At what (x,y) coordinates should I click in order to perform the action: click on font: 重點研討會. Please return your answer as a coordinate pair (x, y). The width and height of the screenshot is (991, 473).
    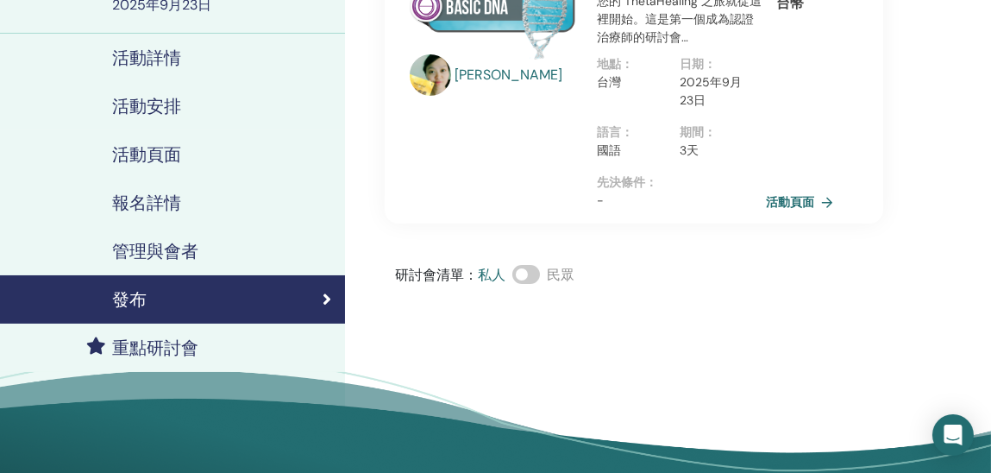
    Looking at the image, I should click on (155, 348).